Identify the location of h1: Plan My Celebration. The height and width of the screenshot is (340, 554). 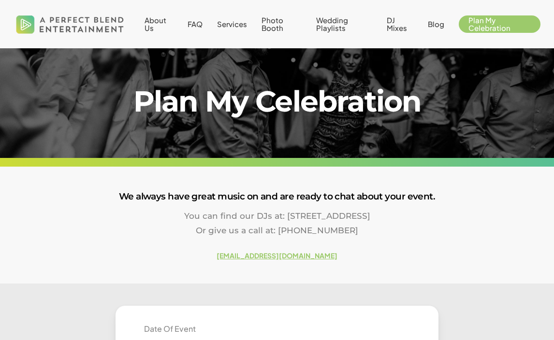
(277, 102).